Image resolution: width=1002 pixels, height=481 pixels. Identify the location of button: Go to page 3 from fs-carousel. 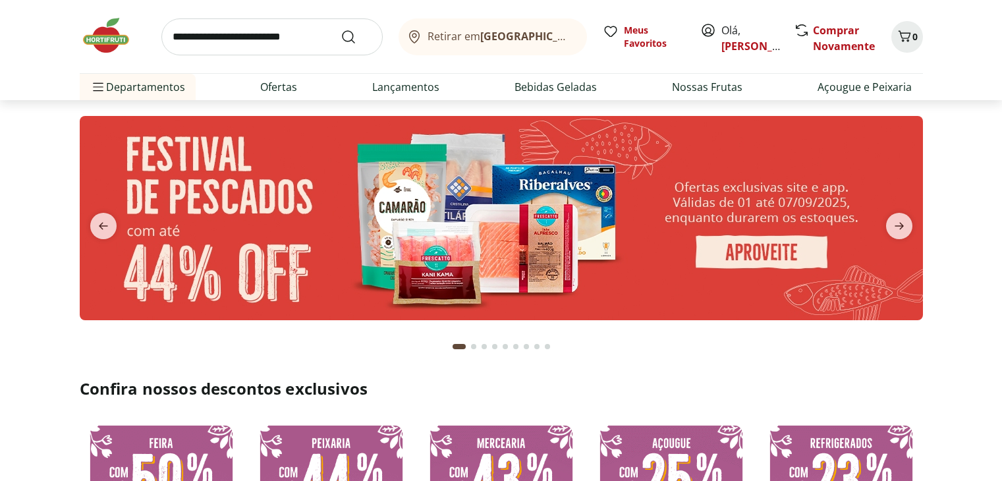
(484, 347).